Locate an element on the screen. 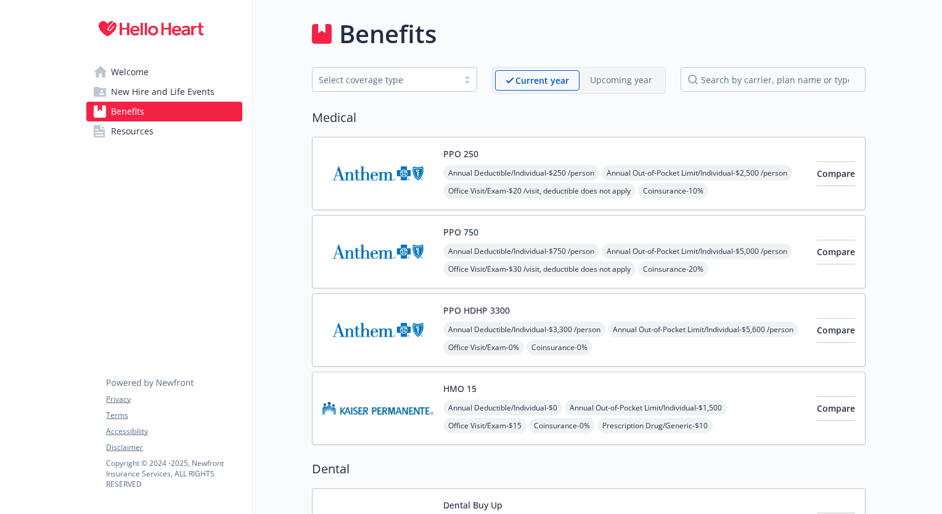 The width and height of the screenshot is (942, 514). span: Prescription Drug/Generic - $10 is located at coordinates (655, 425).